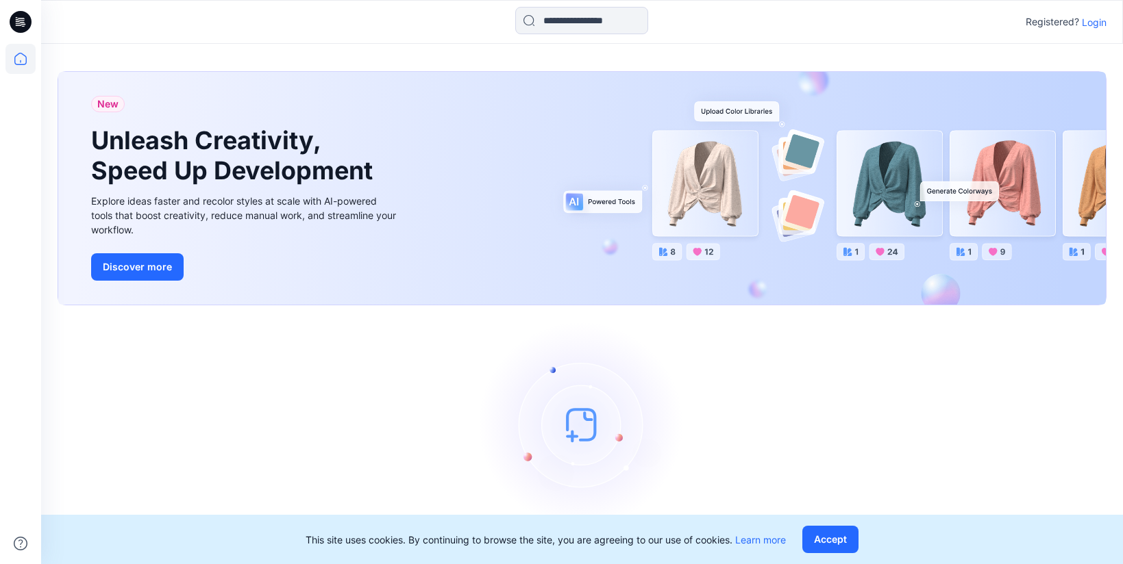  What do you see at coordinates (545, 540) in the screenshot?
I see `p: This site uses cookies. By continuing to browse the site, you are agreeing to our use of cookies.` at bounding box center [545, 540].